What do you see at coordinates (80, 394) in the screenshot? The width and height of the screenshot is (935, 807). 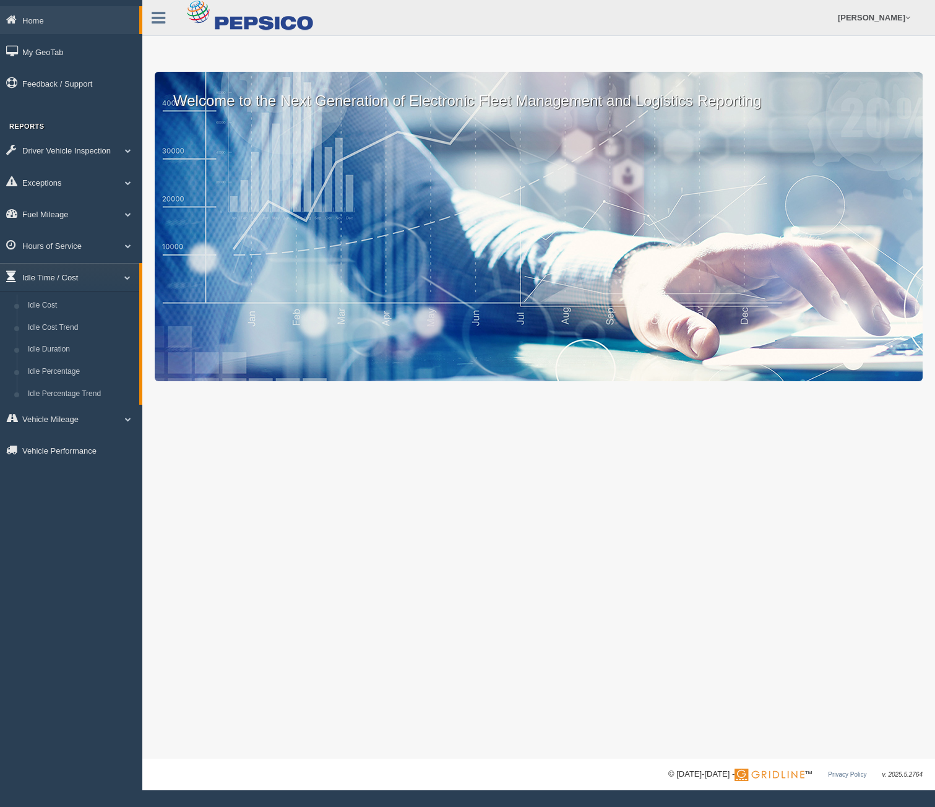 I see `a: Idle Percentage Trend` at bounding box center [80, 394].